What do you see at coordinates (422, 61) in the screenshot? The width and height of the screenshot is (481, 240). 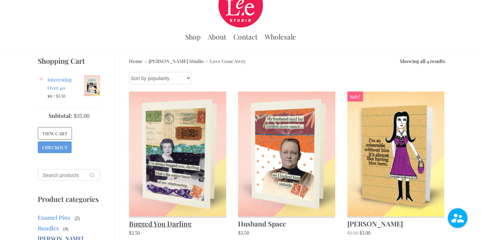 I see `p: Showing all 4 results` at bounding box center [422, 61].